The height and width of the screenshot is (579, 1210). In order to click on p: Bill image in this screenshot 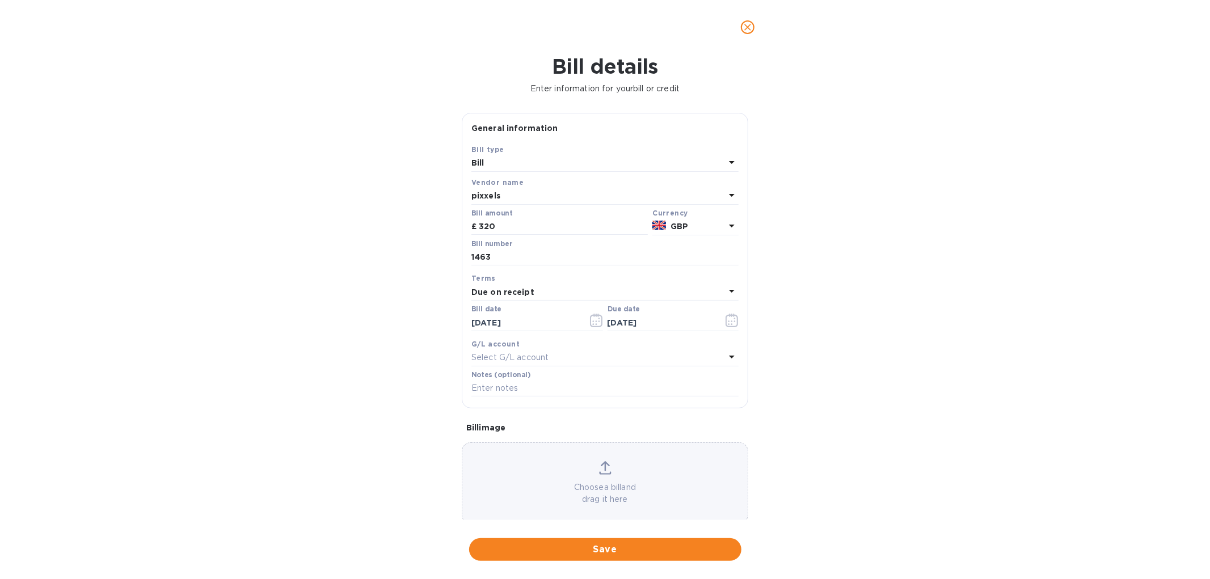, I will do `click(605, 428)`.